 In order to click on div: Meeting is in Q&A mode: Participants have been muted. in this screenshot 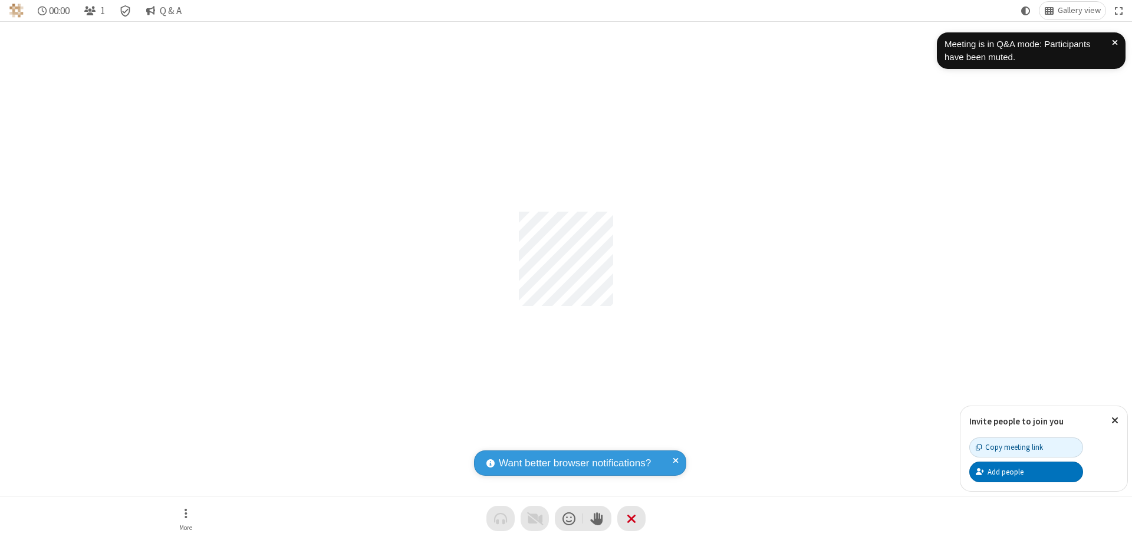, I will do `click(1028, 51)`.